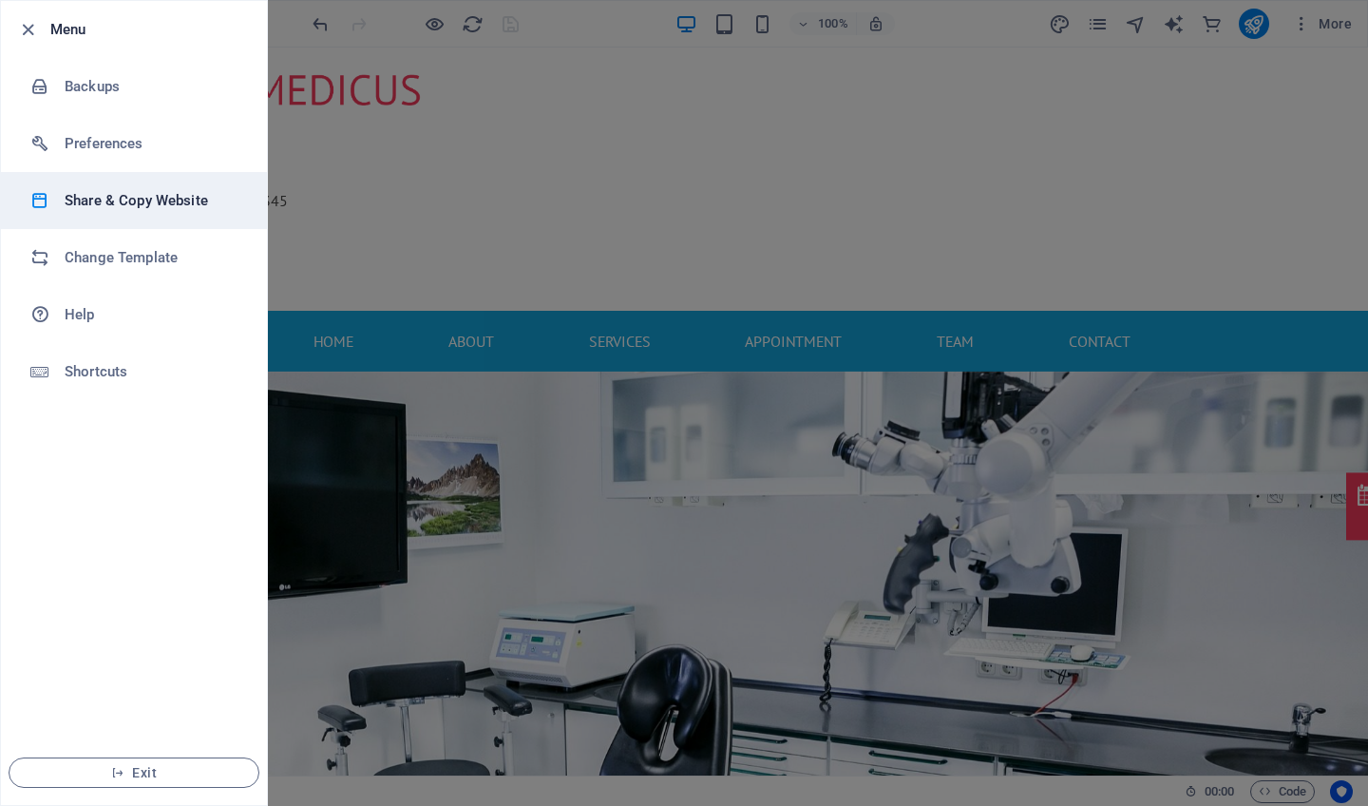 The image size is (1368, 806). I want to click on button: Exit, so click(134, 772).